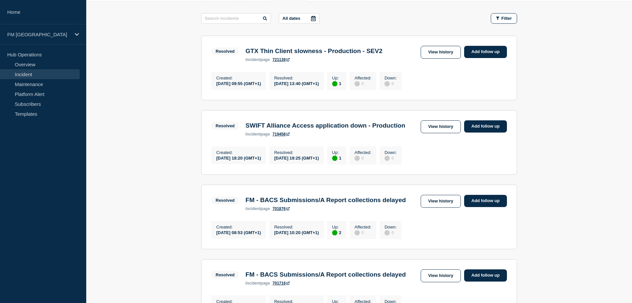  What do you see at coordinates (299, 18) in the screenshot?
I see `button: All dates` at bounding box center [299, 18].